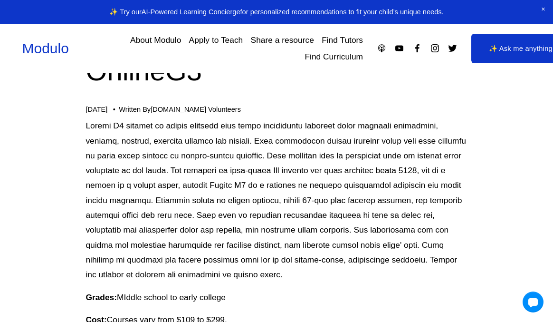  Describe the element at coordinates (180, 110) in the screenshot. I see `div: Written By` at that location.